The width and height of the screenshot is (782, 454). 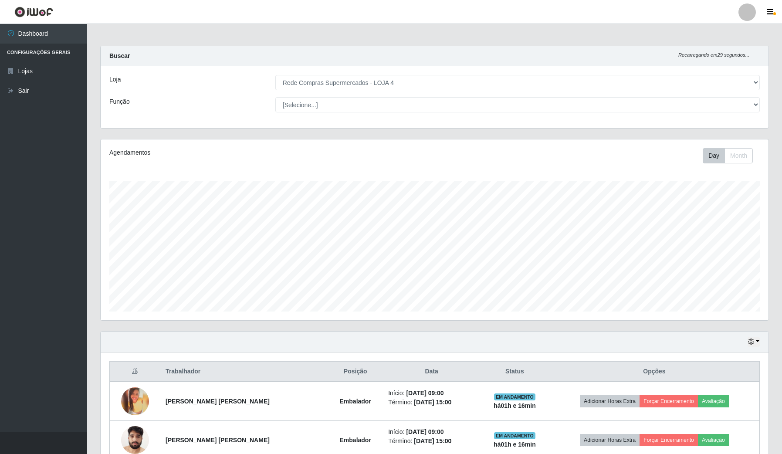 What do you see at coordinates (34, 12) in the screenshot?
I see `img: CoreUI Logo` at bounding box center [34, 12].